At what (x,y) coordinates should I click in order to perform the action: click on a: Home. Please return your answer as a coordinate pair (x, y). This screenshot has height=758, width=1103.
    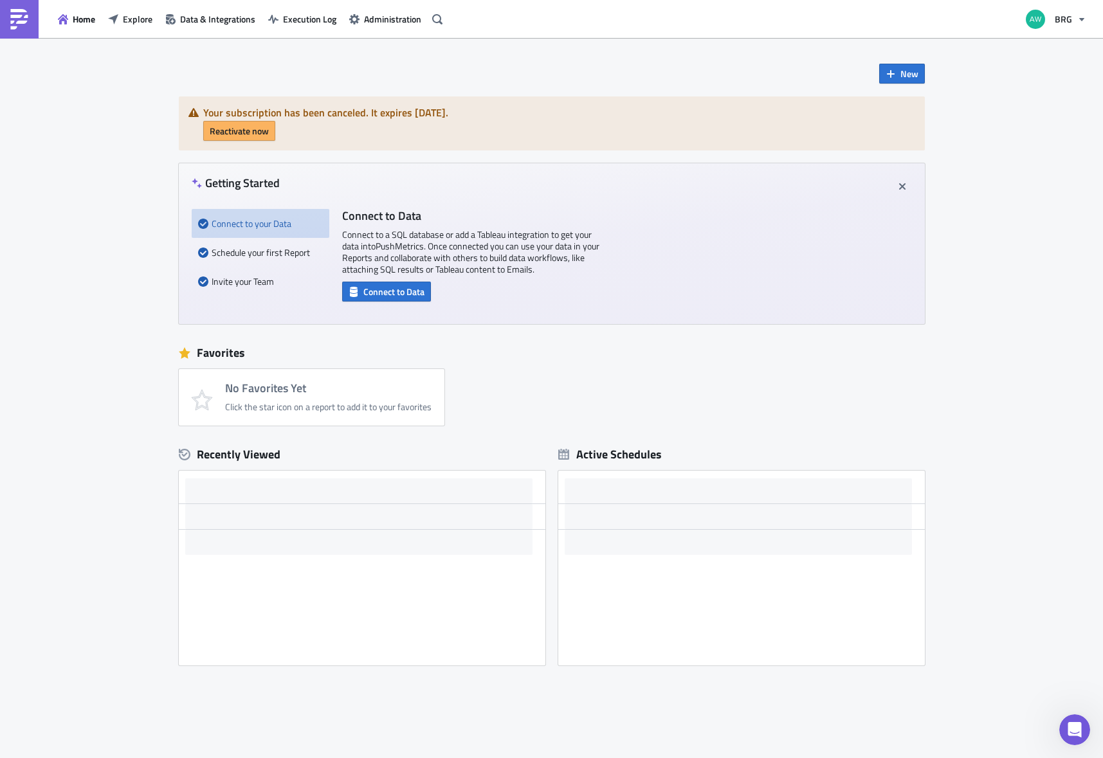
    Looking at the image, I should click on (77, 19).